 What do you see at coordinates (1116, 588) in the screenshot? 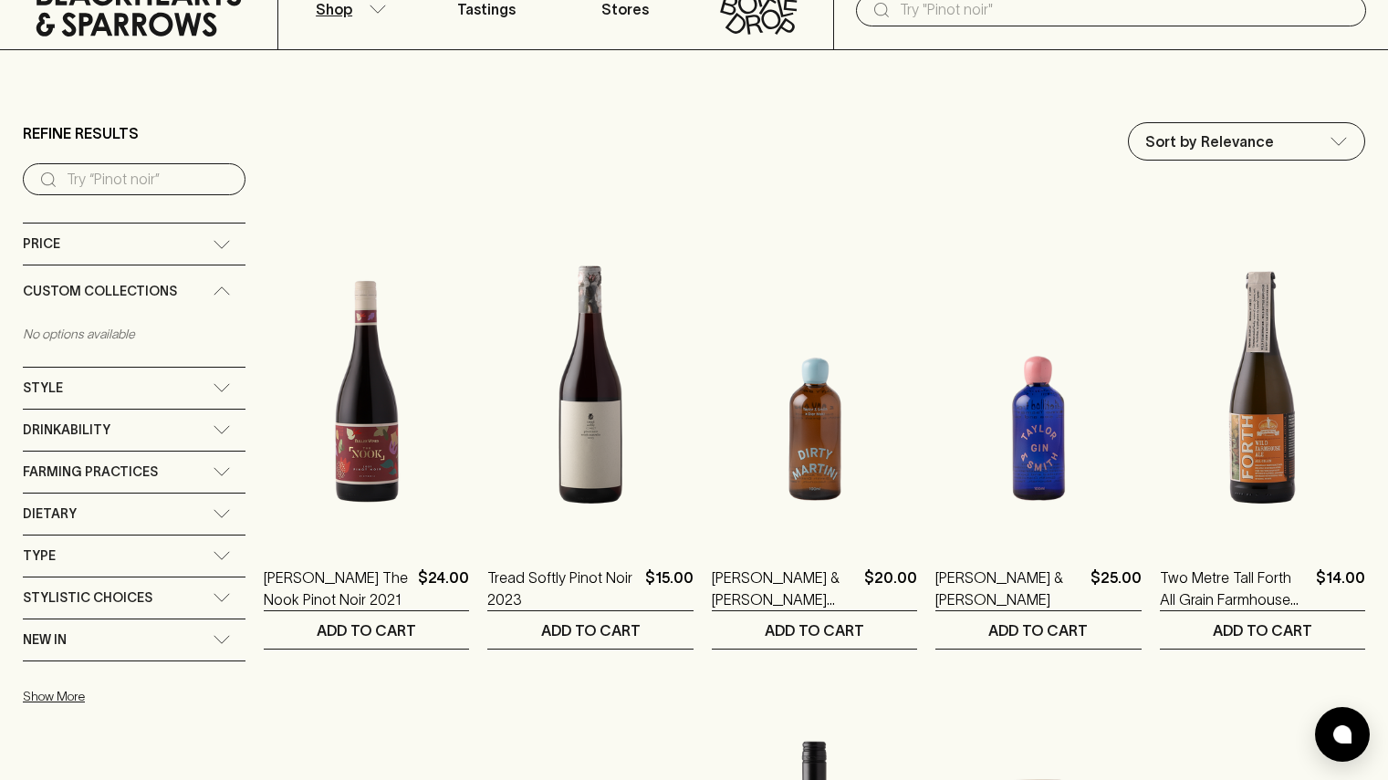
I see `p: $25.00` at bounding box center [1116, 588].